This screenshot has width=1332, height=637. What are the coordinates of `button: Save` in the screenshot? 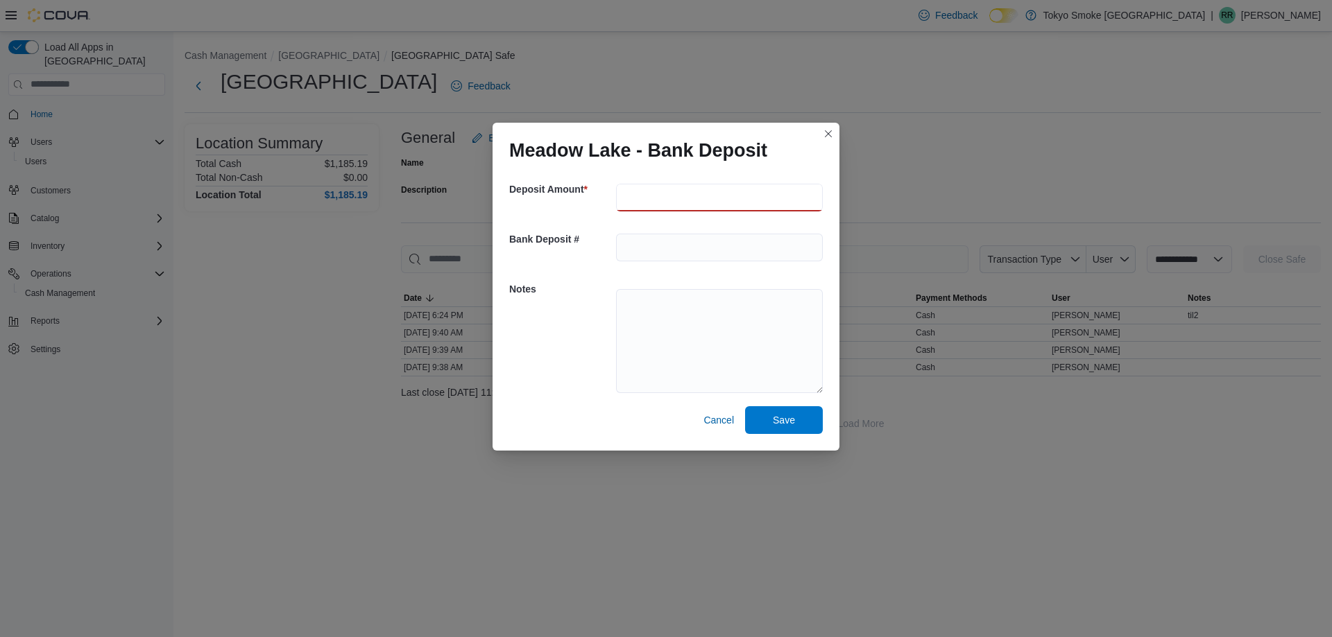 It's located at (784, 420).